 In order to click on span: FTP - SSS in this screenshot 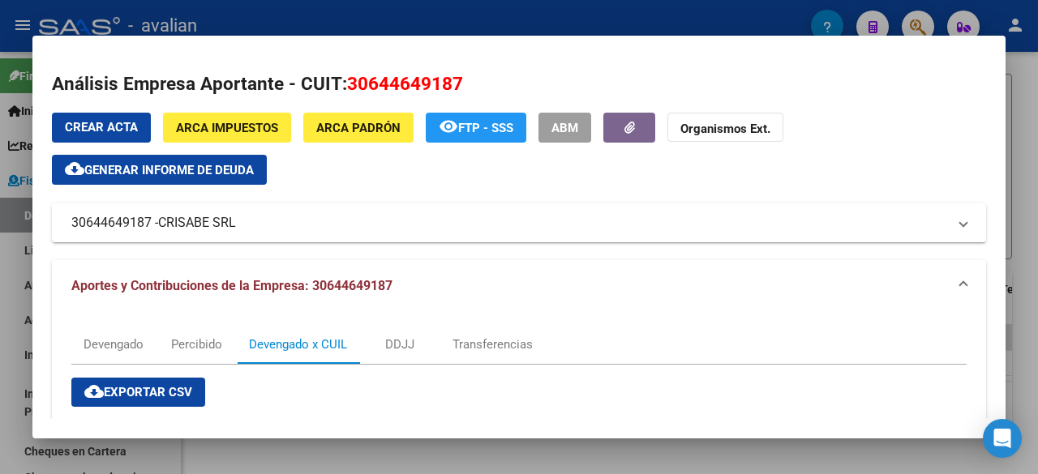, I will do `click(486, 128)`.